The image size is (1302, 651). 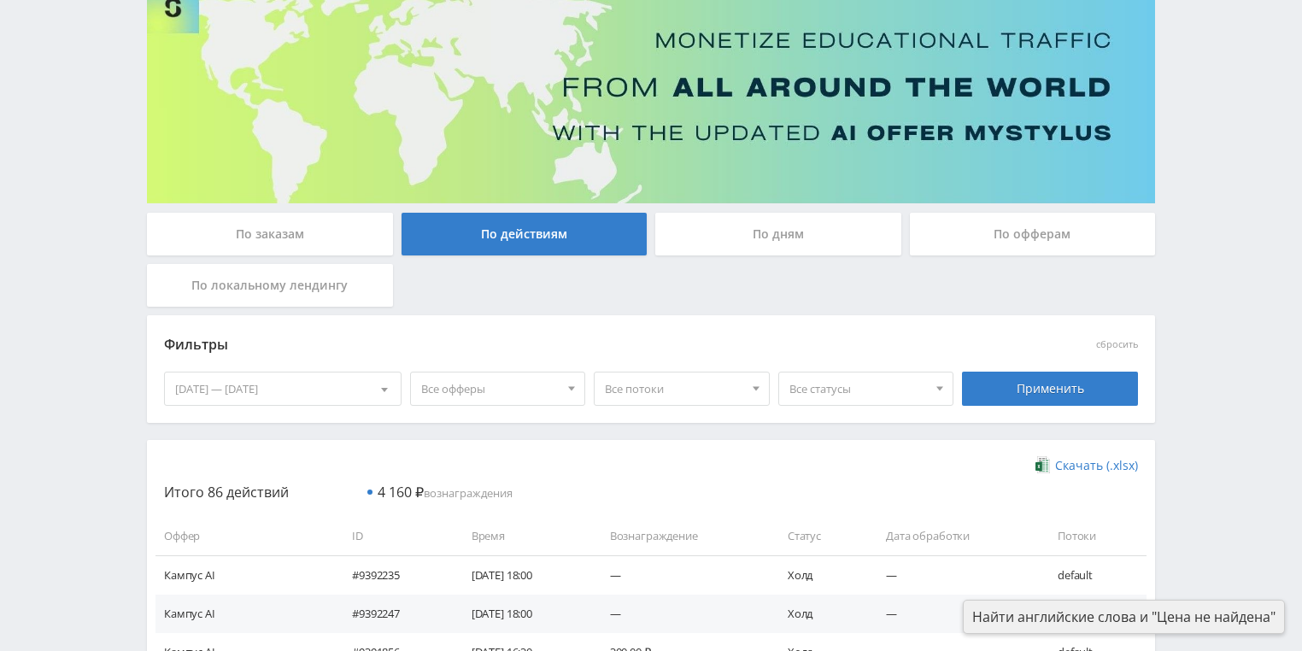 What do you see at coordinates (1096, 466) in the screenshot?
I see `span: Скачать (.xlsx)` at bounding box center [1096, 466].